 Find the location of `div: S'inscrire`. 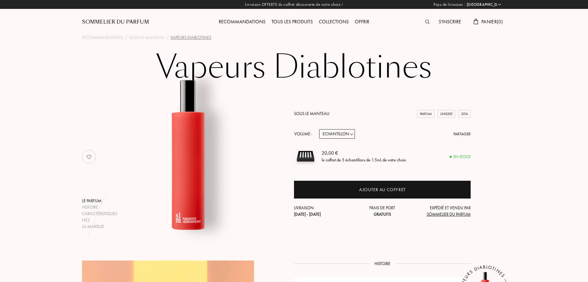

div: S'inscrire is located at coordinates (450, 22).